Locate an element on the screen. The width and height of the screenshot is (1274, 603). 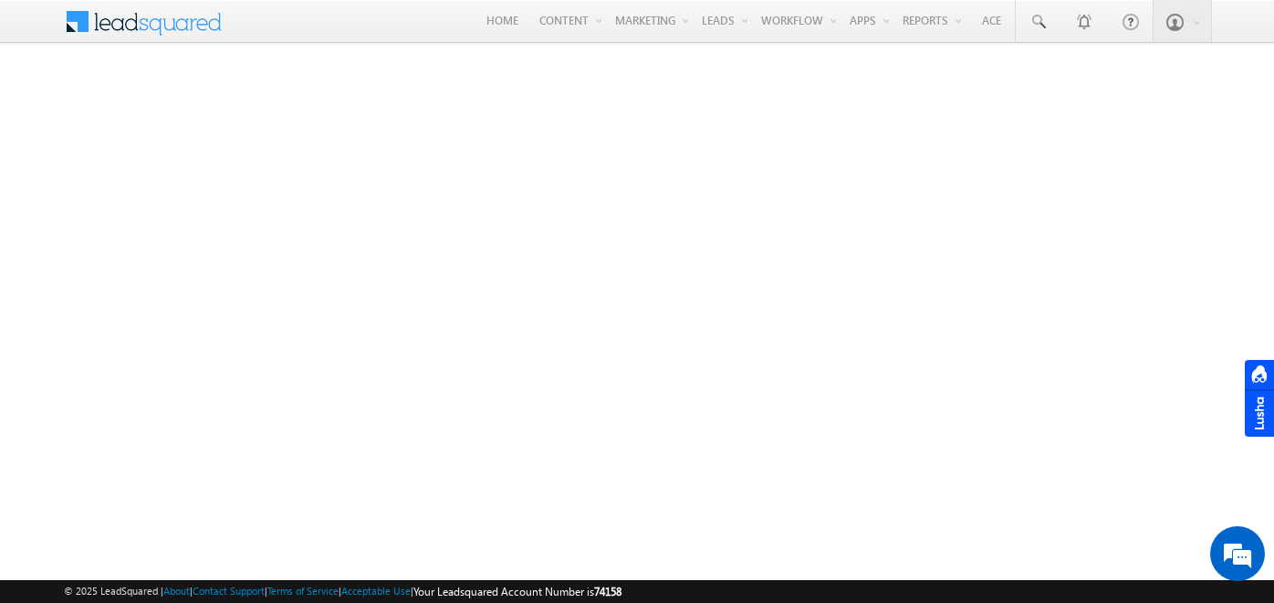
a: Acceptable Use is located at coordinates (376, 590).